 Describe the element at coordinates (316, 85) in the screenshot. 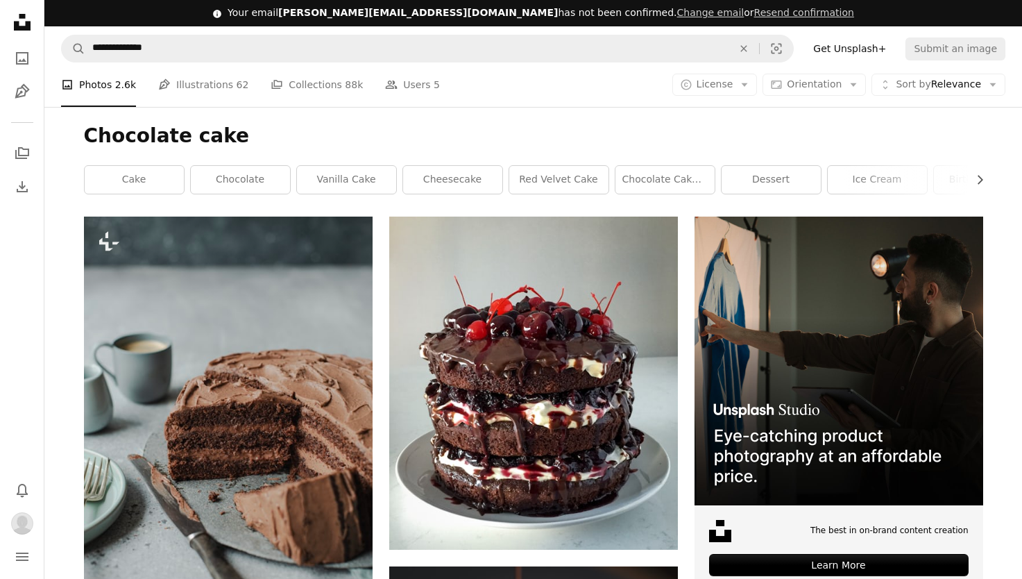

I see `a: Collections 88k` at that location.